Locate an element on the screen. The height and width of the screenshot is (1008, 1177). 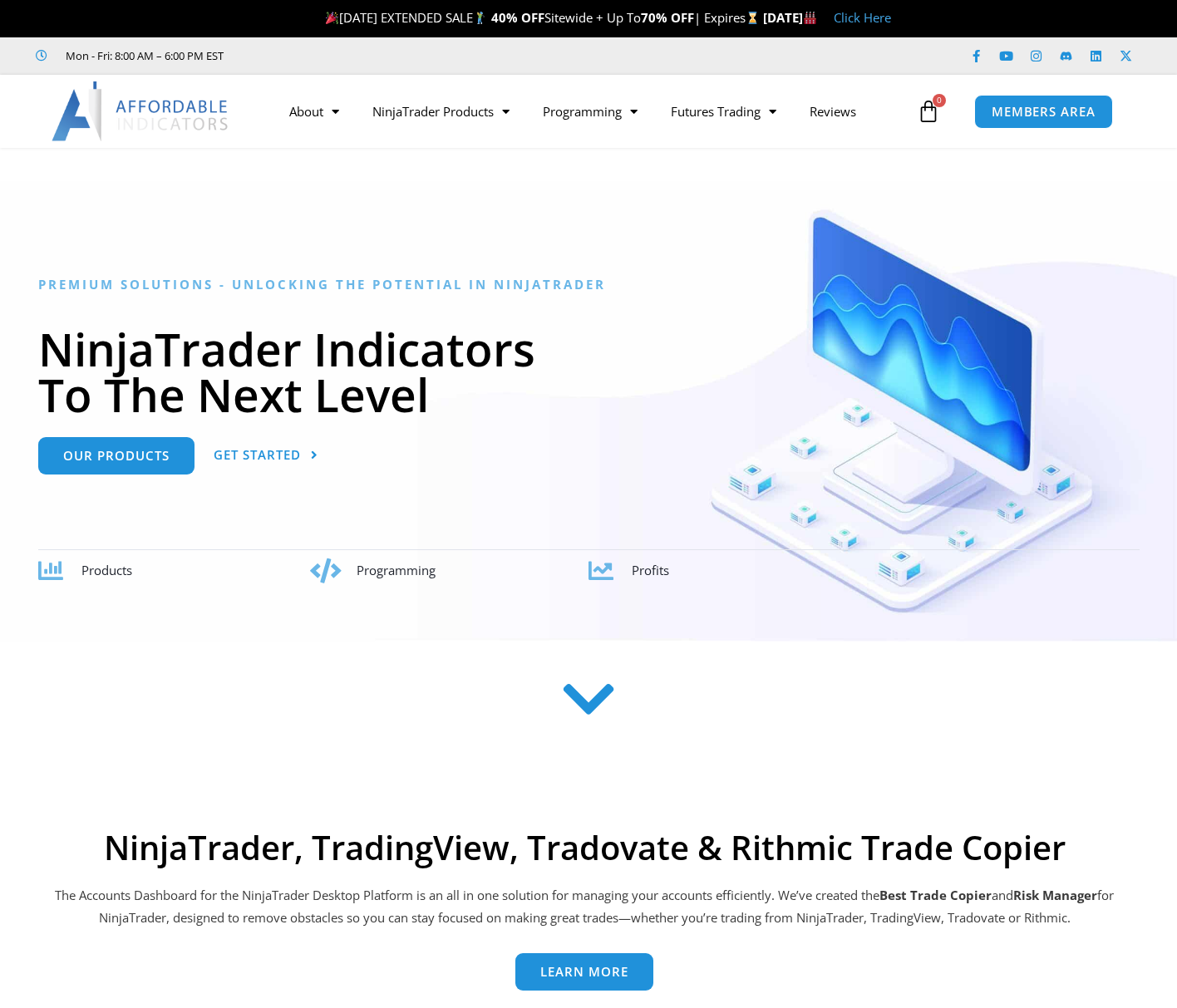
h1: NinjaTrader Indicators To The Next Level is located at coordinates (589, 371).